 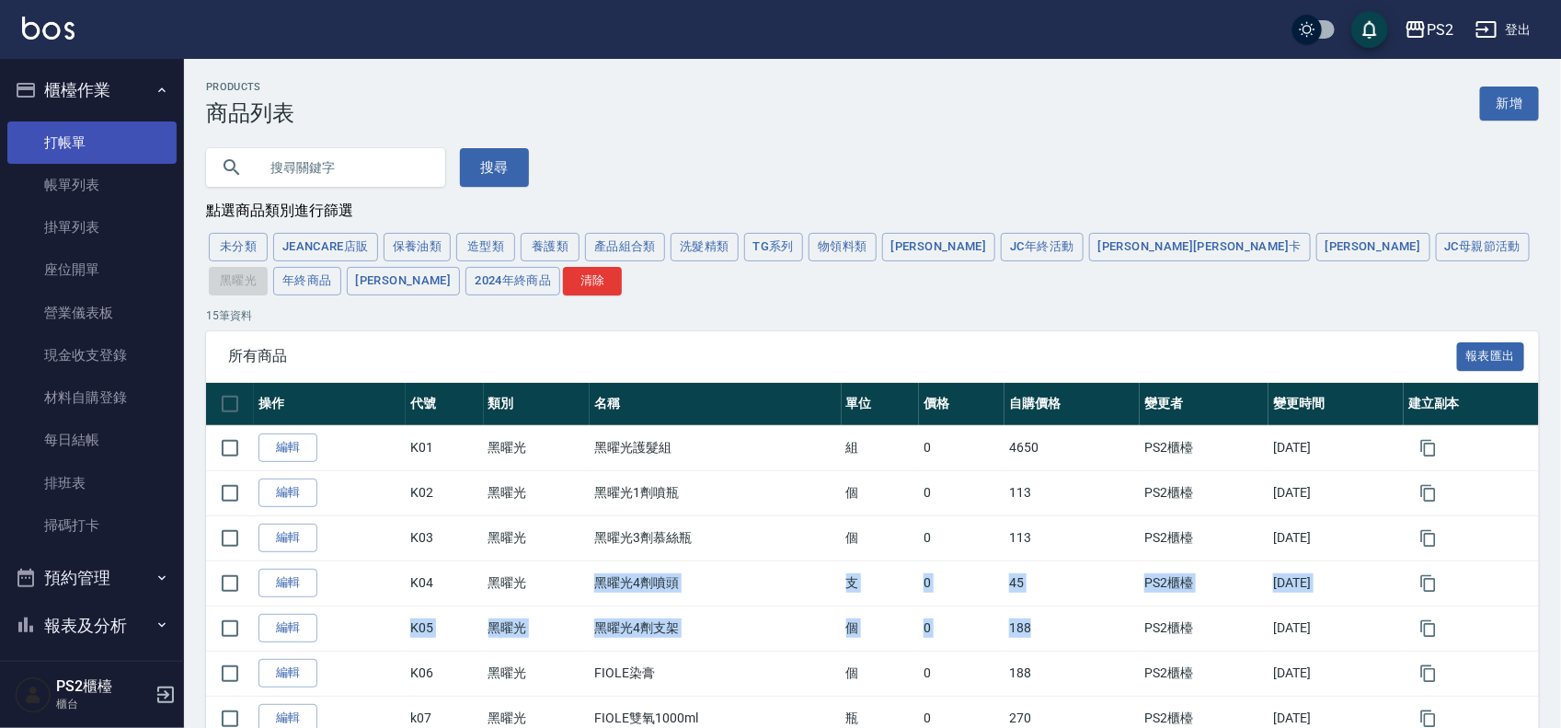 I want to click on a: 現金收支登錄, so click(x=92, y=355).